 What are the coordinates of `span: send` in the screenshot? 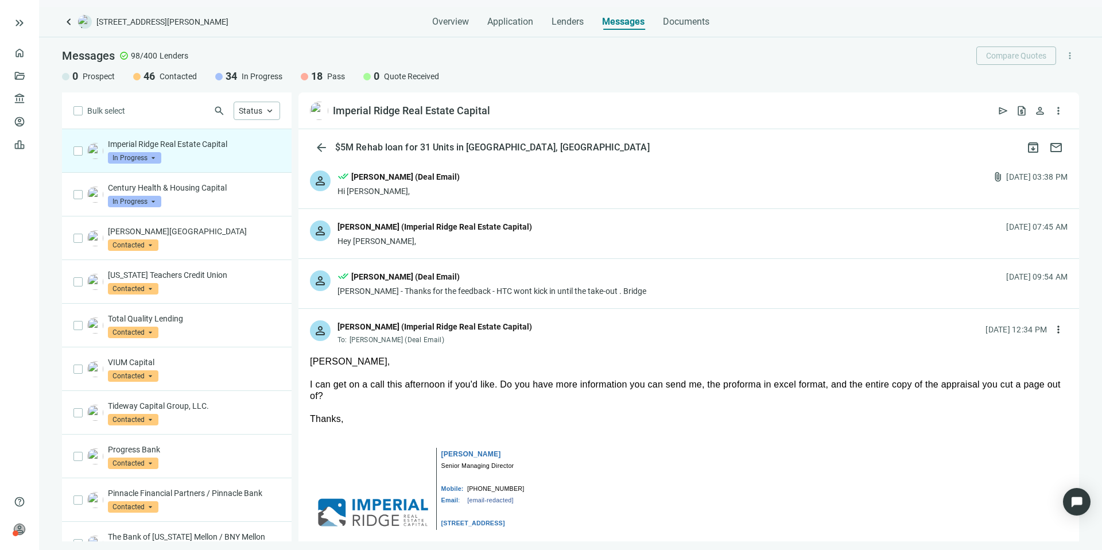 It's located at (1004, 111).